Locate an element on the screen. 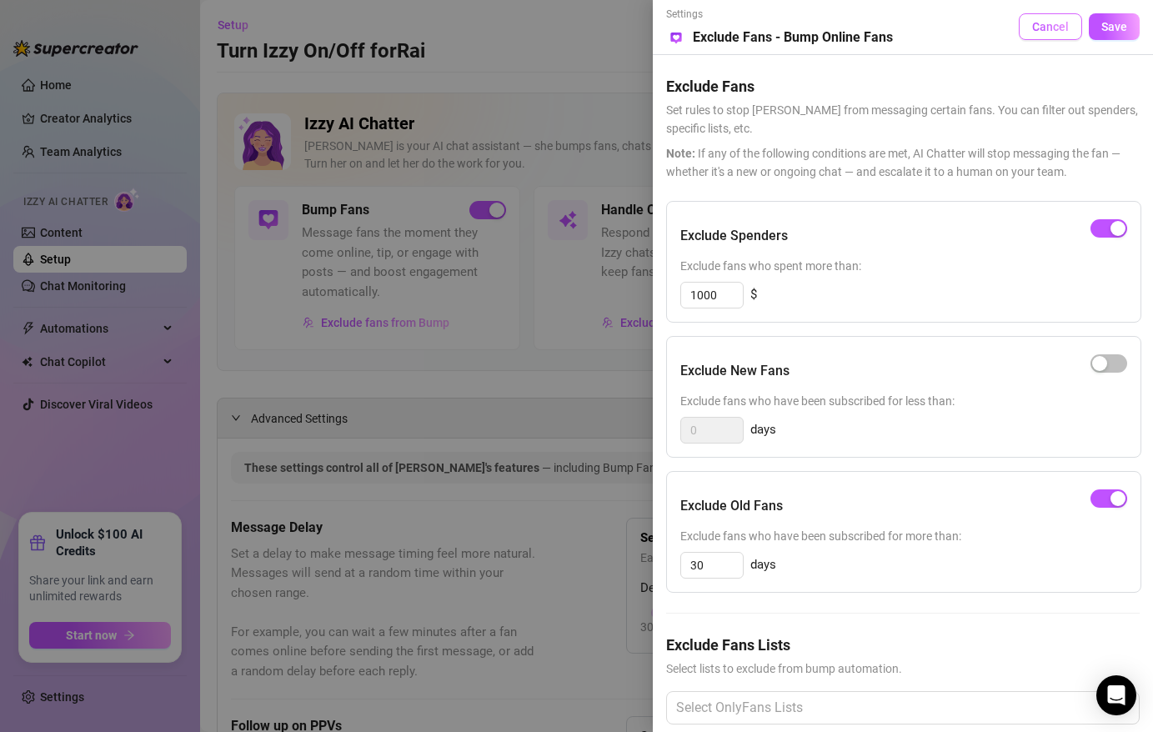  span: Save is located at coordinates (1114, 27).